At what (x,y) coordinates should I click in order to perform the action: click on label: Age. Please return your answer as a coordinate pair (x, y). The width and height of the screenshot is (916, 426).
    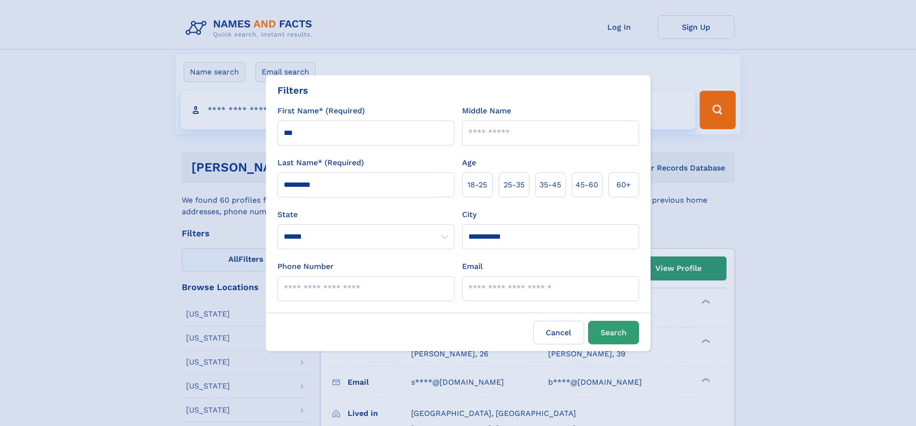
    Looking at the image, I should click on (469, 163).